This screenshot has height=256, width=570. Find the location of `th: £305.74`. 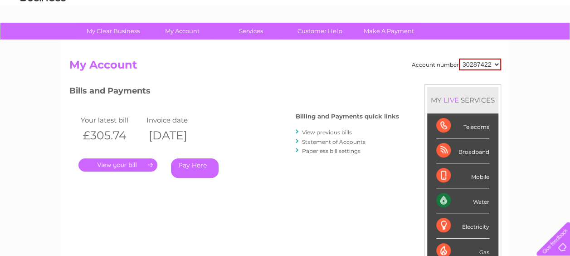

th: £305.74 is located at coordinates (111, 135).